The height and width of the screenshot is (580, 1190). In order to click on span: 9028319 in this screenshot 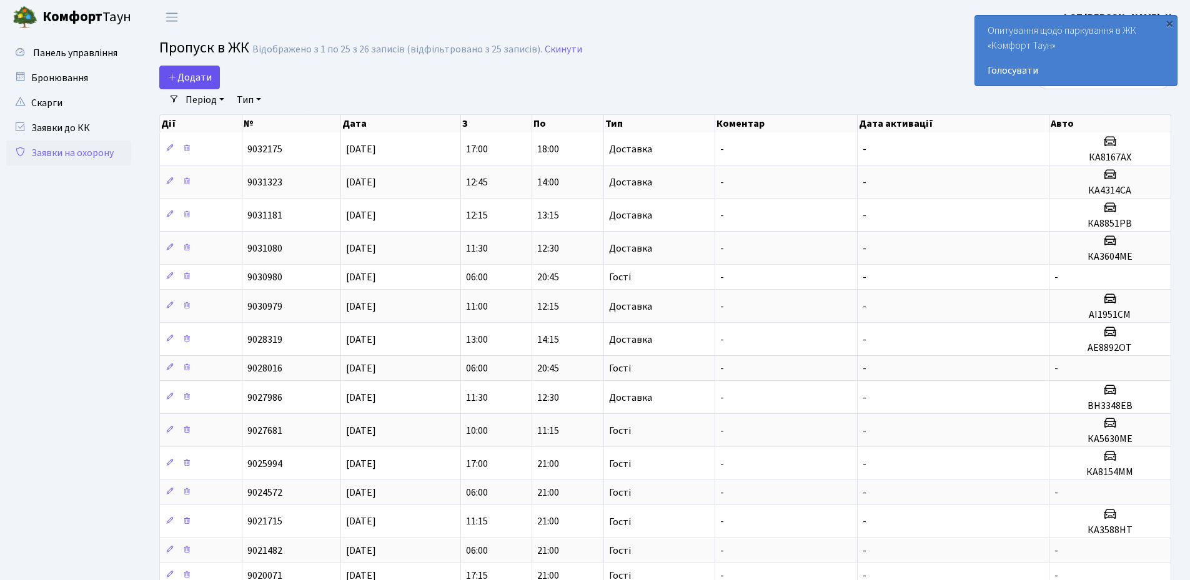, I will do `click(265, 340)`.